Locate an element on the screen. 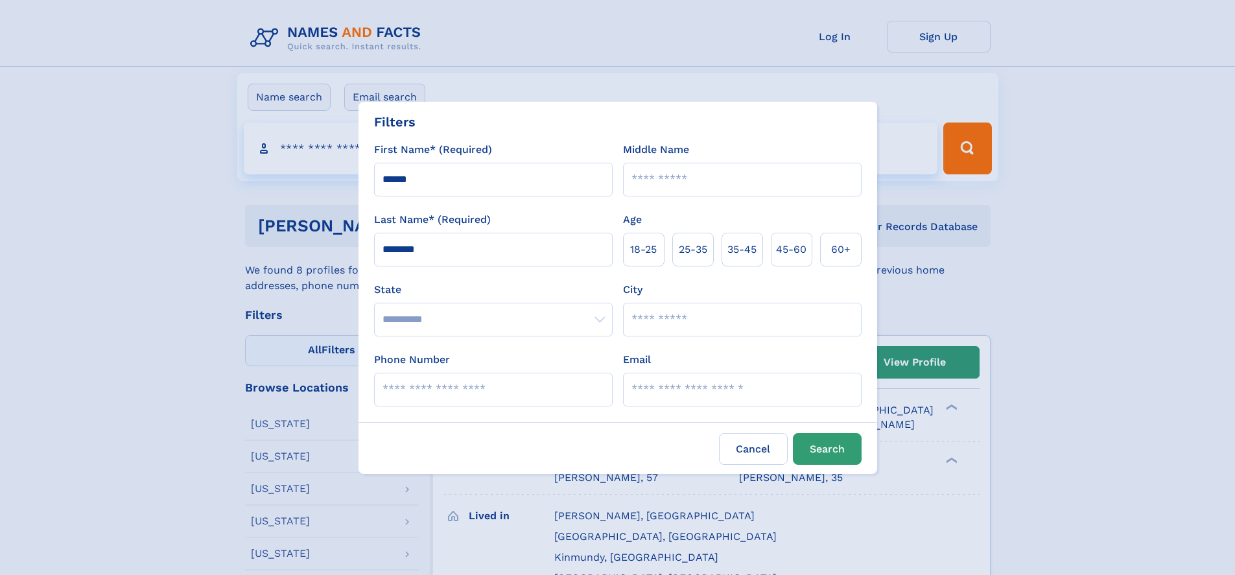 The image size is (1235, 575). label: Middle Name is located at coordinates (656, 150).